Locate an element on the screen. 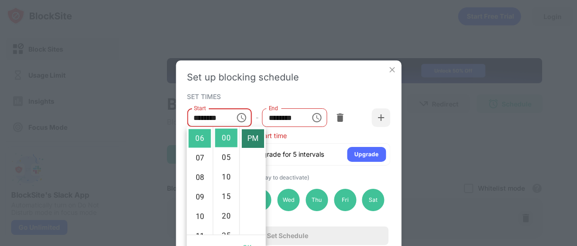 The height and width of the screenshot is (246, 577). div: Fri is located at coordinates (345, 200).